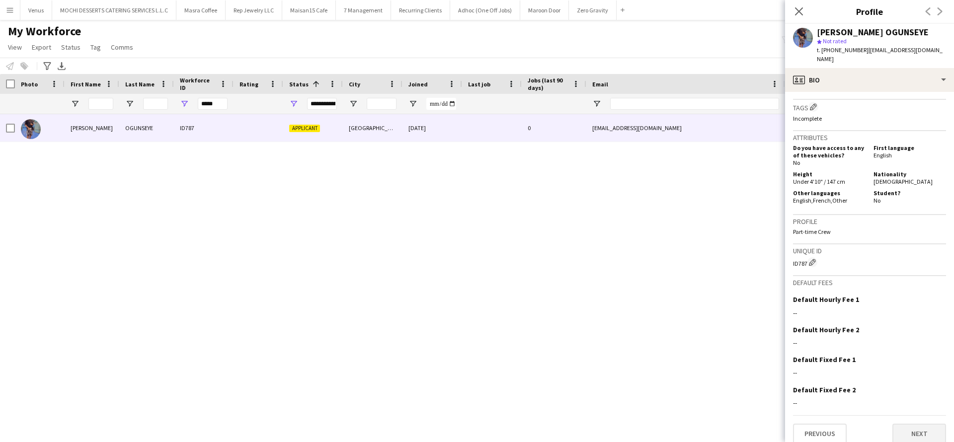 This screenshot has width=954, height=442. What do you see at coordinates (870, 80) in the screenshot?
I see `div: Bio` at bounding box center [870, 80].